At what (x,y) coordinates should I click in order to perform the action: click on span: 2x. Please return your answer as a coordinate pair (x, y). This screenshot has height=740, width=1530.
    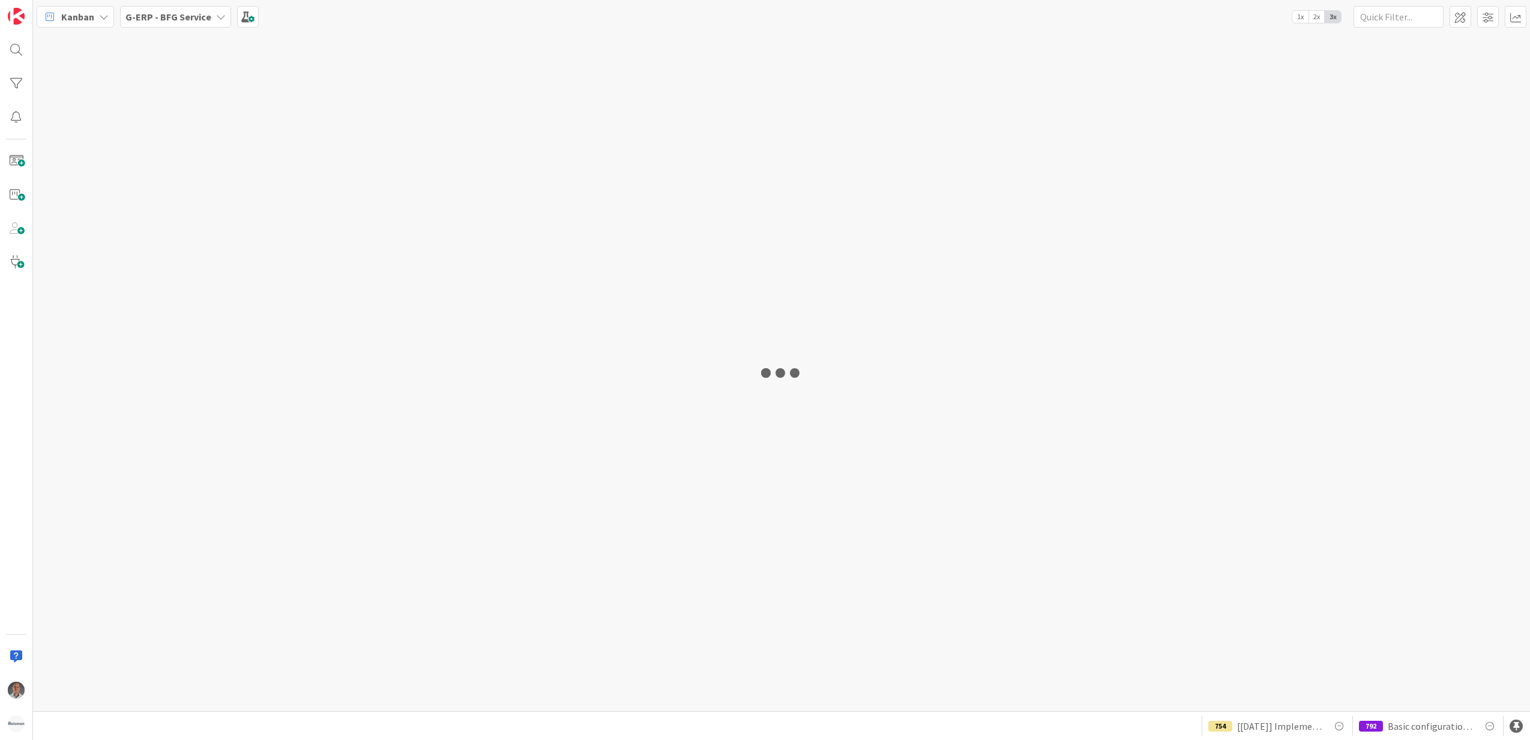
    Looking at the image, I should click on (1317, 17).